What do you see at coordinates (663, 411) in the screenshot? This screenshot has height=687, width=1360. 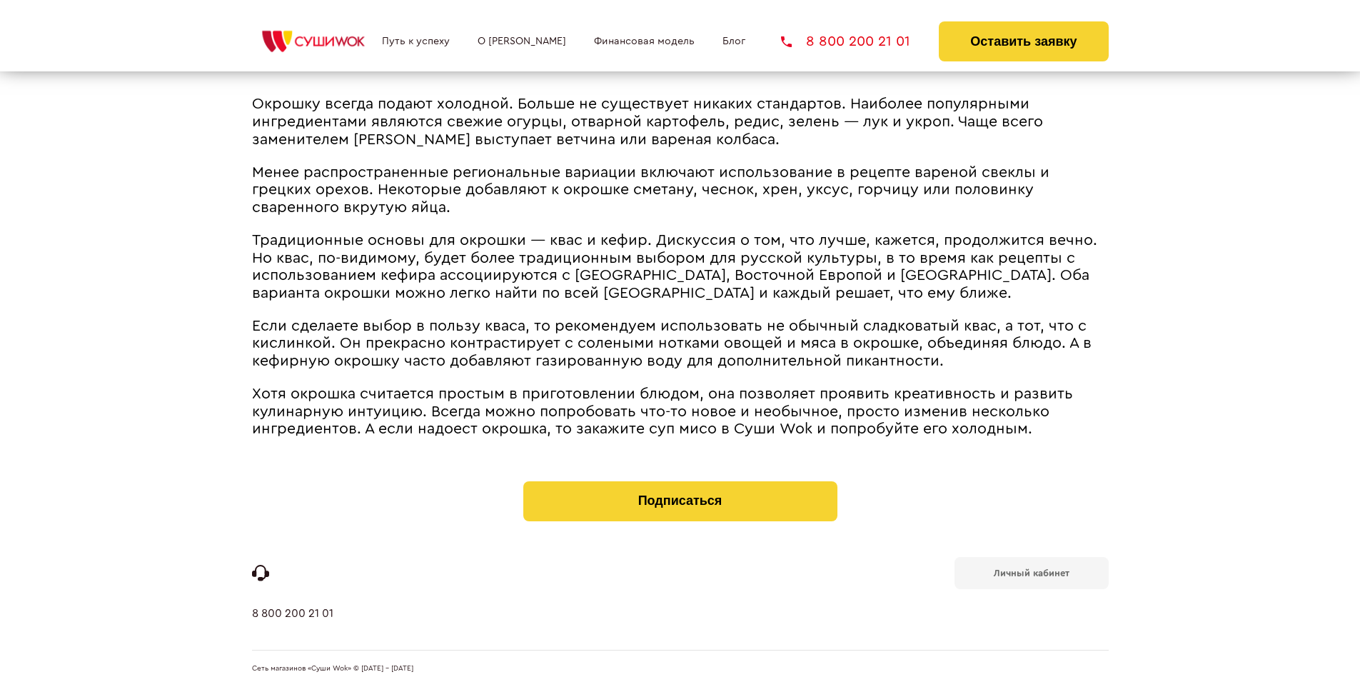 I see `span: Хотя окрошка считается простым в приготовлении блюдом, она позволяет проявить креативность и разв...` at bounding box center [663, 411].